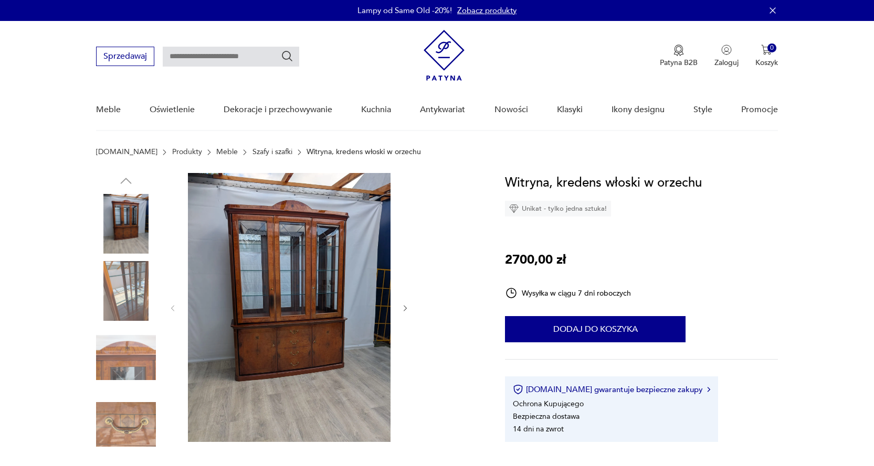 This screenshot has width=874, height=466. I want to click on p: 2700,00 zł, so click(535, 260).